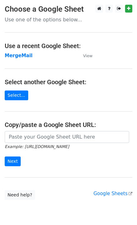  I want to click on p: Use one of the options below..., so click(69, 20).